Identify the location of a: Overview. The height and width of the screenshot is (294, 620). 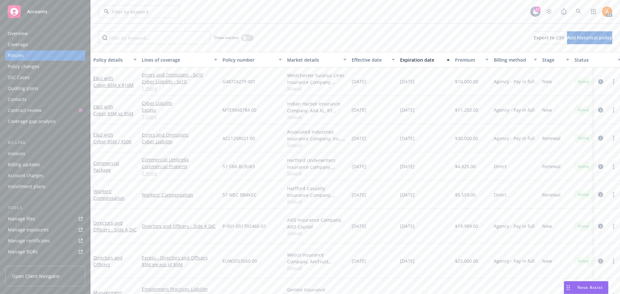
(45, 34).